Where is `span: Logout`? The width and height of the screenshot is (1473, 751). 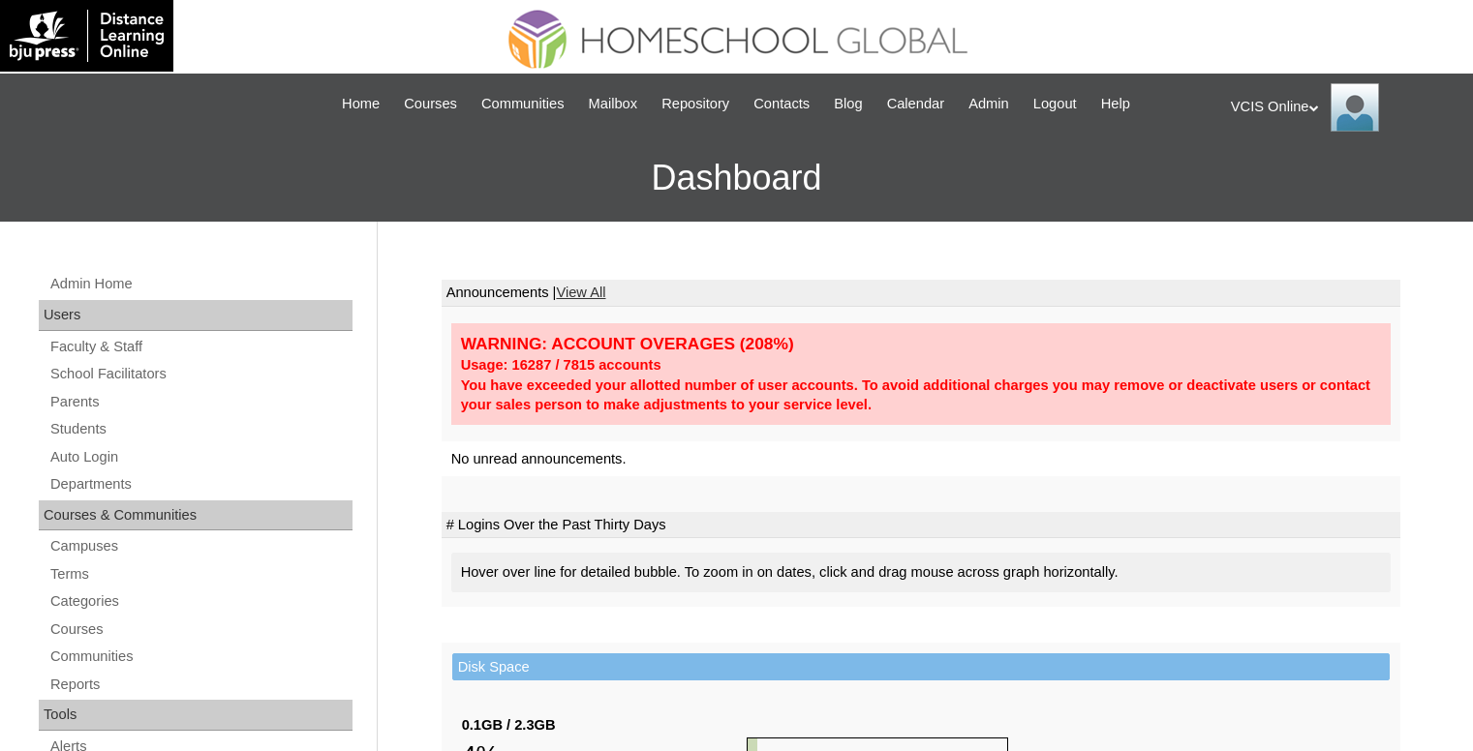 span: Logout is located at coordinates (1055, 104).